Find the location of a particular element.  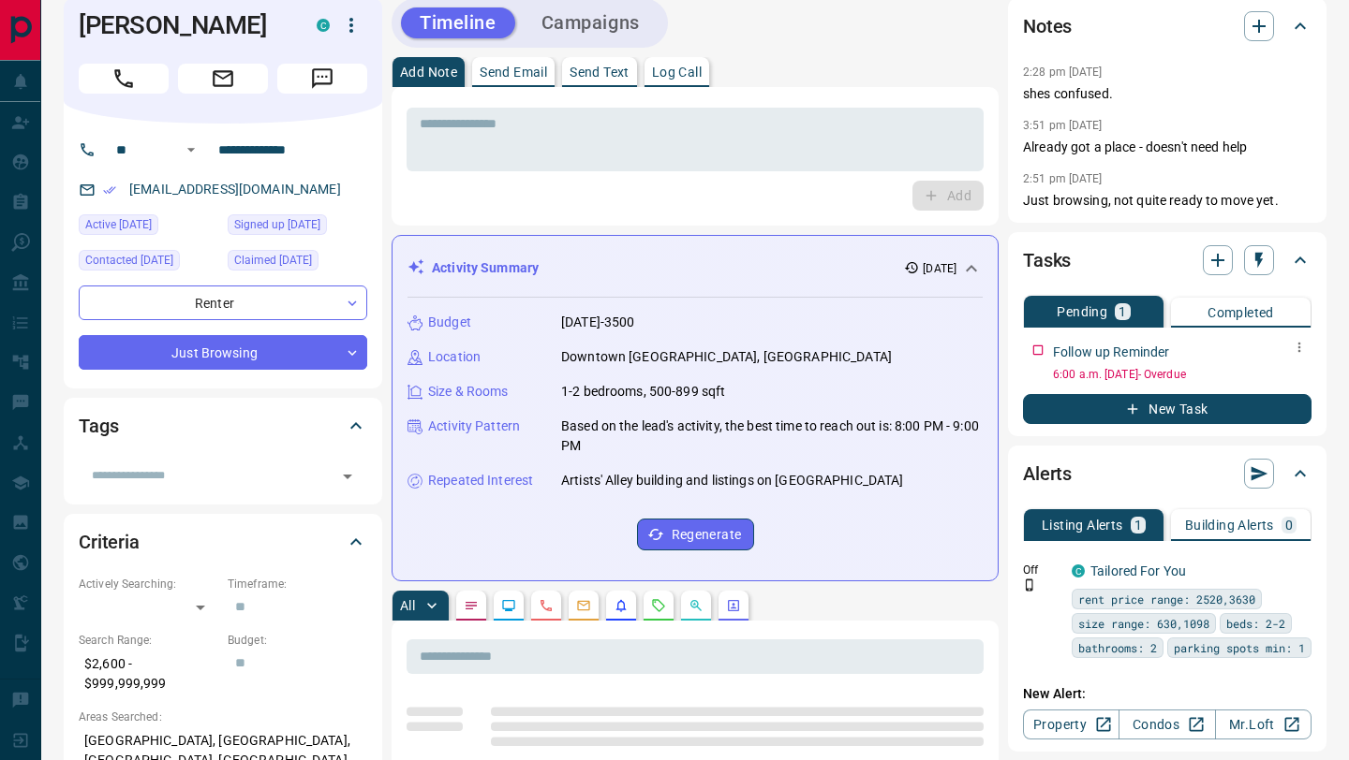

svg: Listing Alerts is located at coordinates (621, 606).